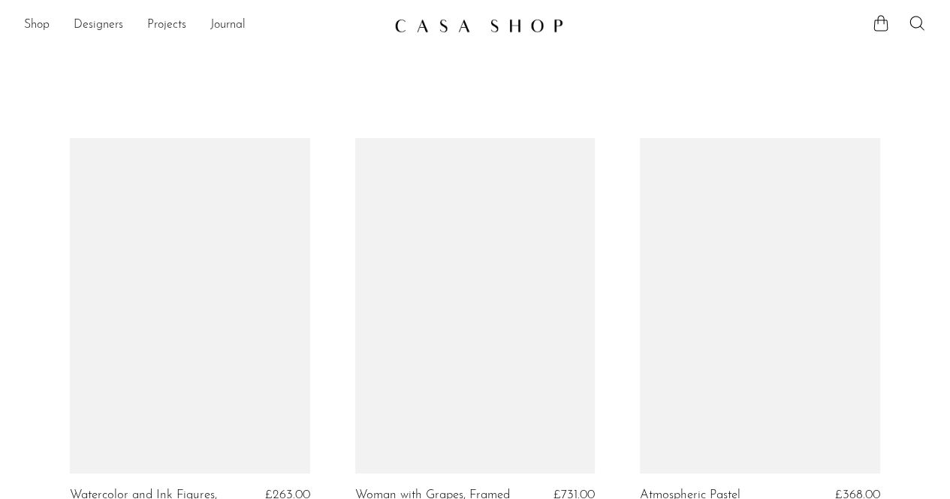  What do you see at coordinates (228, 26) in the screenshot?
I see `a: Journal` at bounding box center [228, 26].